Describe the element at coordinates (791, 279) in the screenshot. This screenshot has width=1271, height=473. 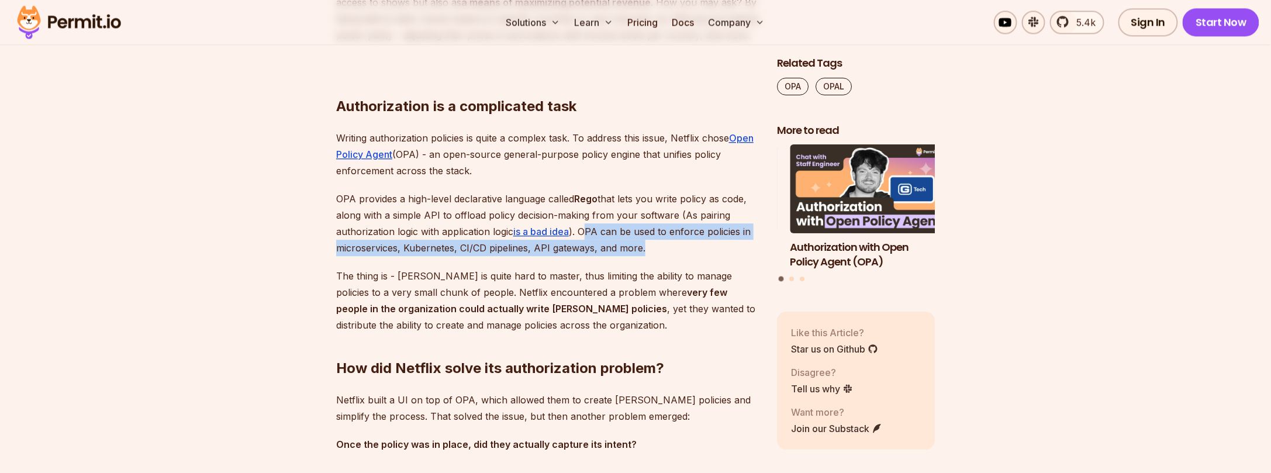
I see `button: Go to slide 2` at that location.